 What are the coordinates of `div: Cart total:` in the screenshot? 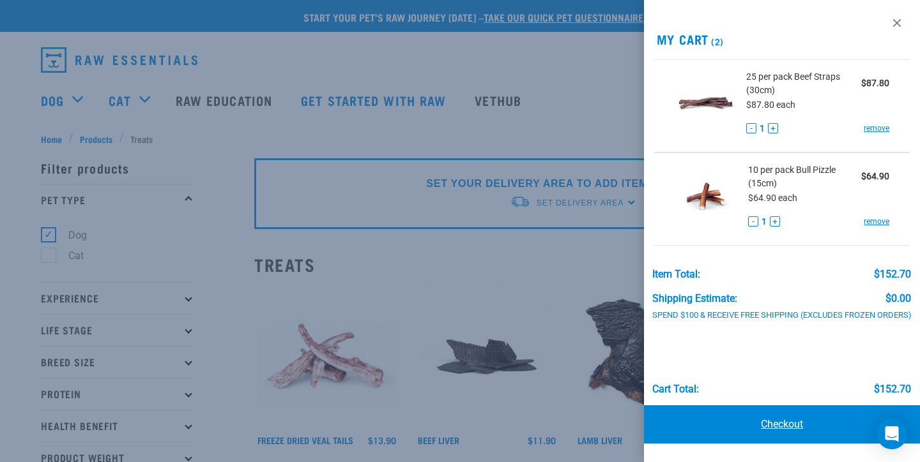 It's located at (676, 390).